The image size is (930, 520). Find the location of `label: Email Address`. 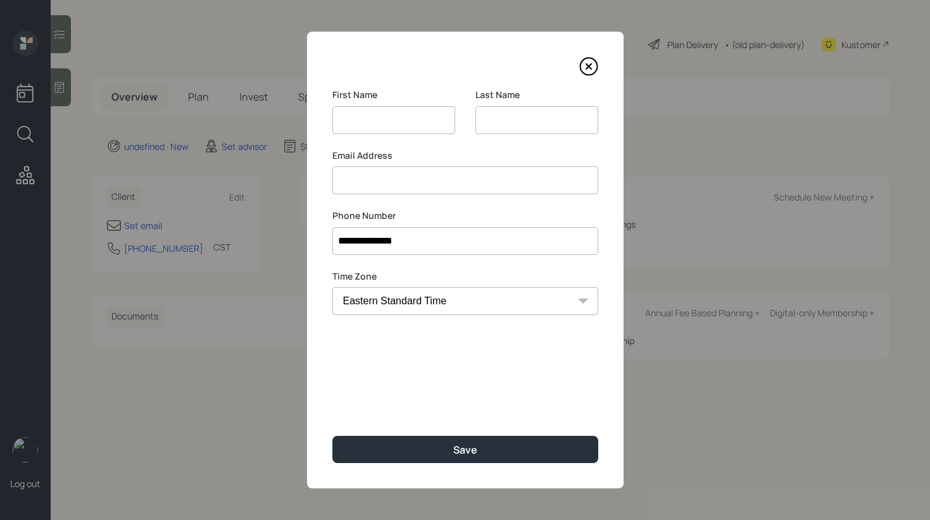

label: Email Address is located at coordinates (465, 156).